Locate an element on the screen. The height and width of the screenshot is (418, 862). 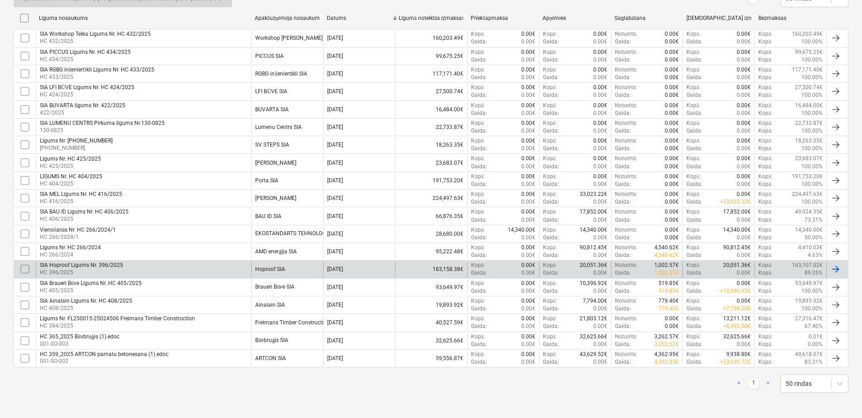
div: Workshop Teika SIA is located at coordinates (289, 38).